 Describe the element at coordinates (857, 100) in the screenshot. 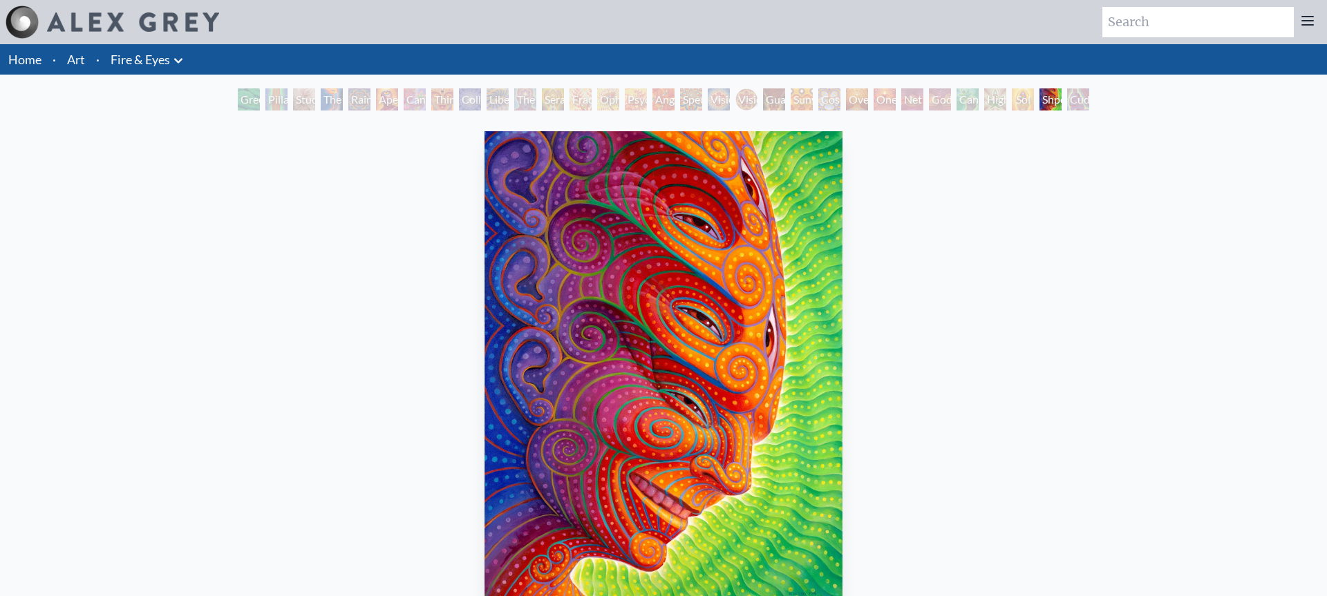

I see `div: Oversoul` at that location.